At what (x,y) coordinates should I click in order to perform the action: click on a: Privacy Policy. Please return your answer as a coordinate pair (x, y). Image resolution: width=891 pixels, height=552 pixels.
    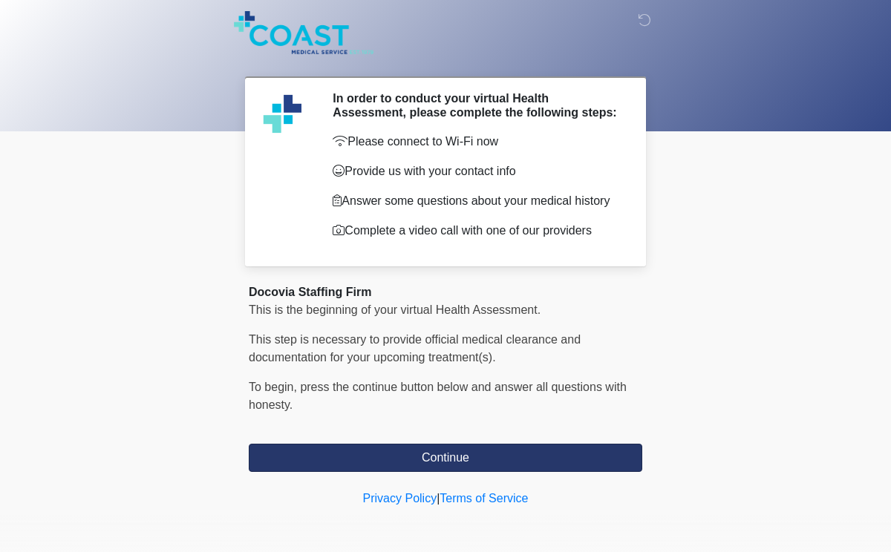
    Looking at the image, I should click on (400, 498).